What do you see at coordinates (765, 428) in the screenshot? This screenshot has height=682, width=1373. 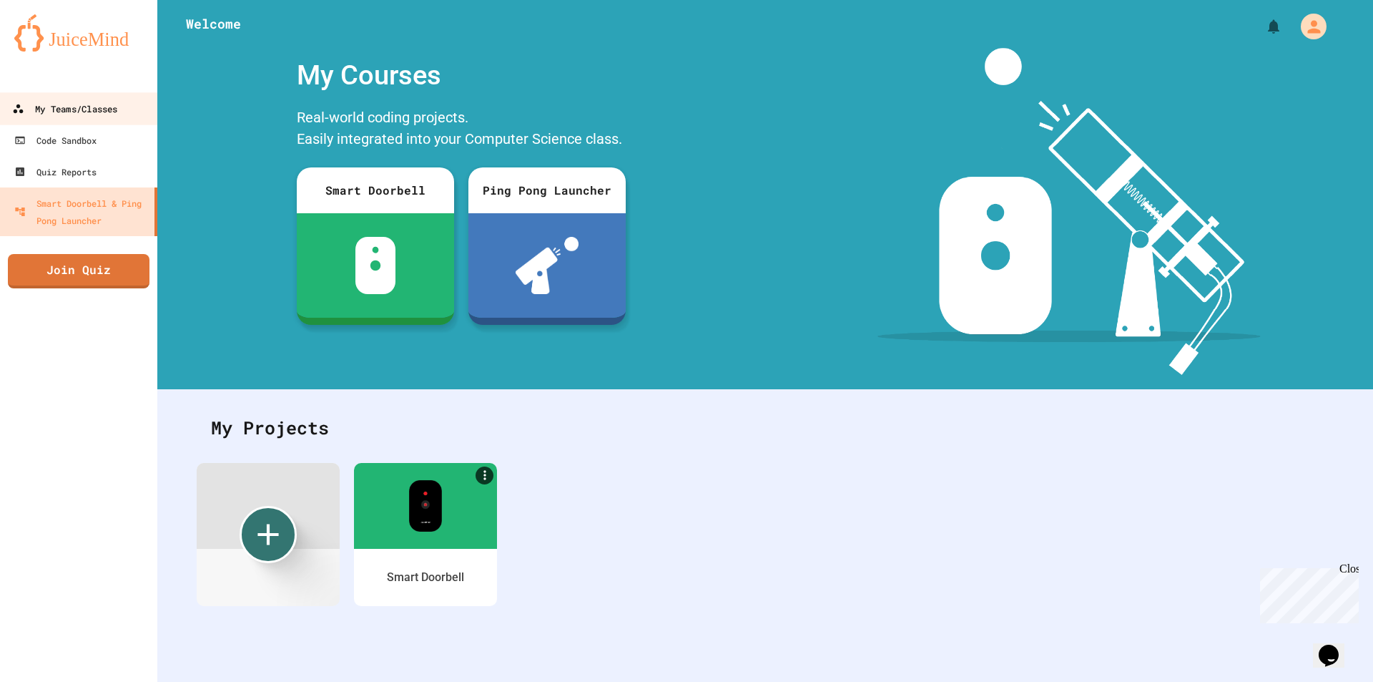 I see `div: My Projects` at bounding box center [765, 428].